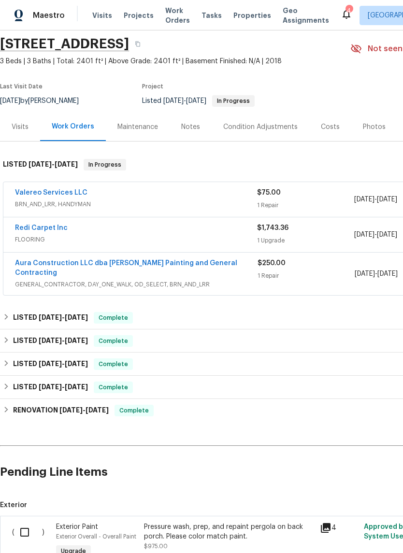 The height and width of the screenshot is (553, 403). What do you see at coordinates (252, 15) in the screenshot?
I see `span: Properties` at bounding box center [252, 15].